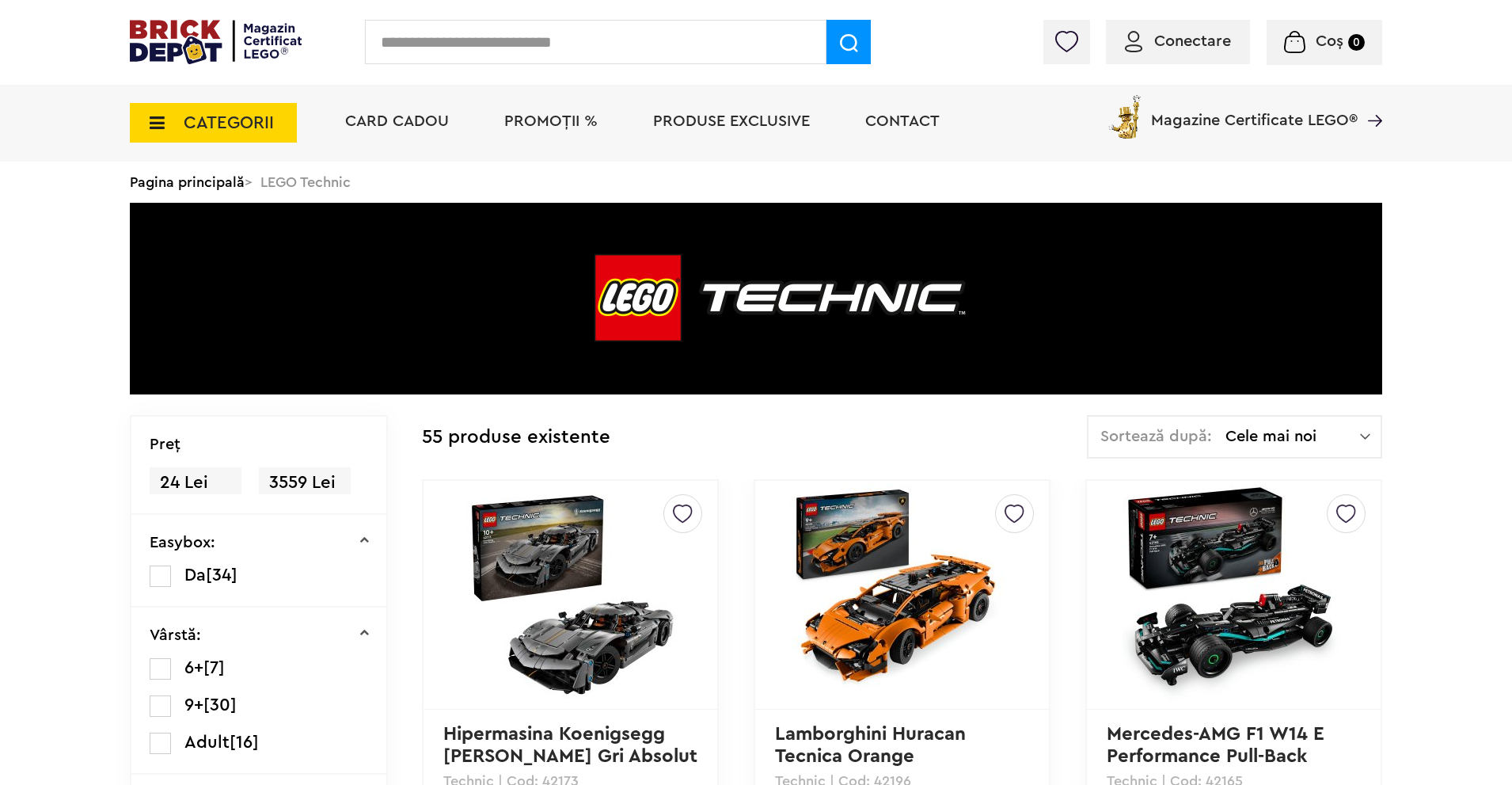 This screenshot has width=1512, height=785. Describe the element at coordinates (182, 543) in the screenshot. I see `p: Easybox:` at that location.